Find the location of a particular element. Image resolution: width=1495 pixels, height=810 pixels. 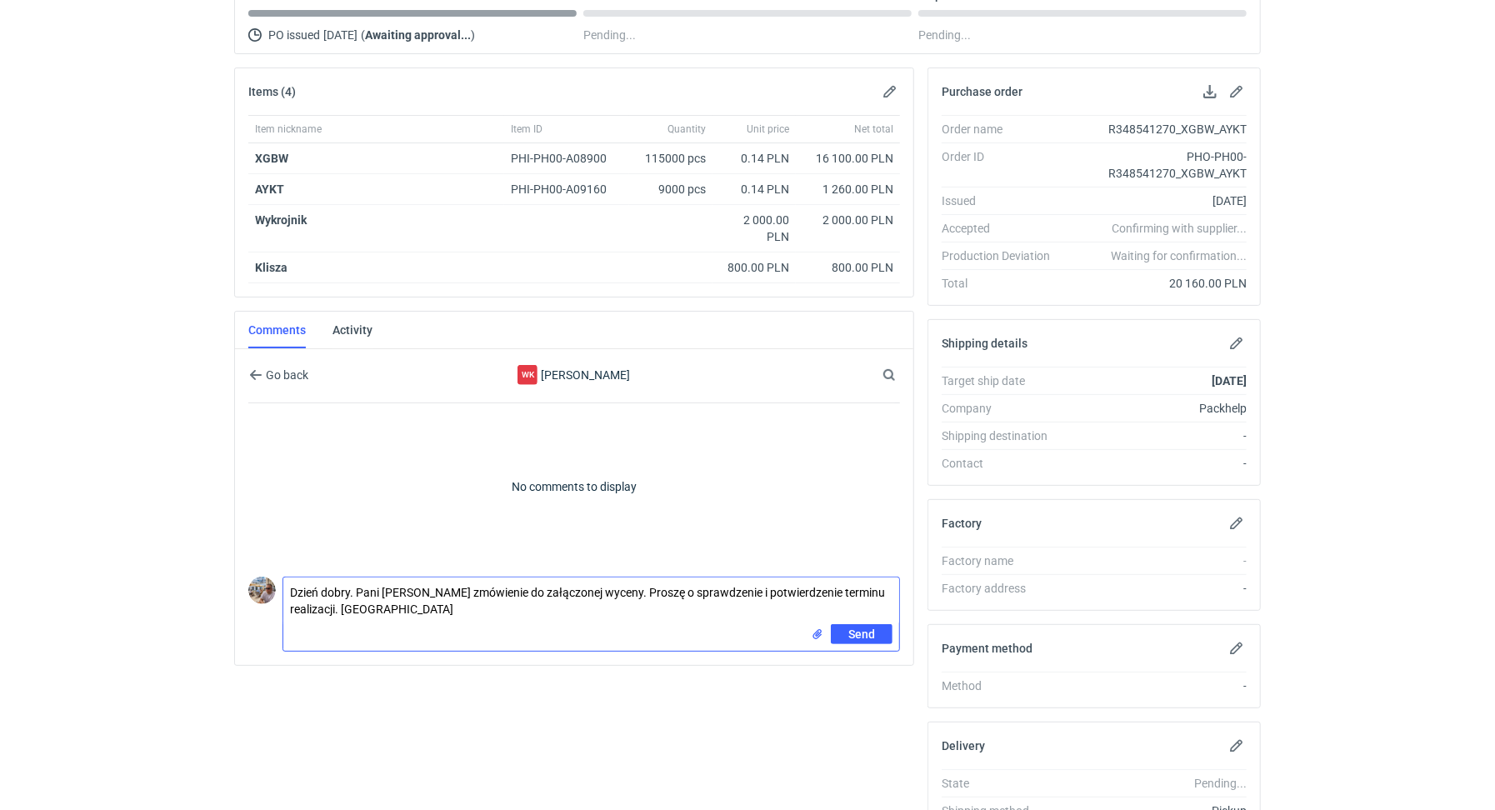

div: R348541270_XGBW_AYKT is located at coordinates (1155, 129).